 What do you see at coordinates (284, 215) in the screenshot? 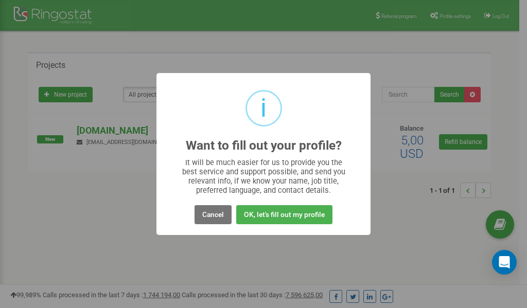
I see `button: OK, let's fill out my profile` at bounding box center [284, 215].